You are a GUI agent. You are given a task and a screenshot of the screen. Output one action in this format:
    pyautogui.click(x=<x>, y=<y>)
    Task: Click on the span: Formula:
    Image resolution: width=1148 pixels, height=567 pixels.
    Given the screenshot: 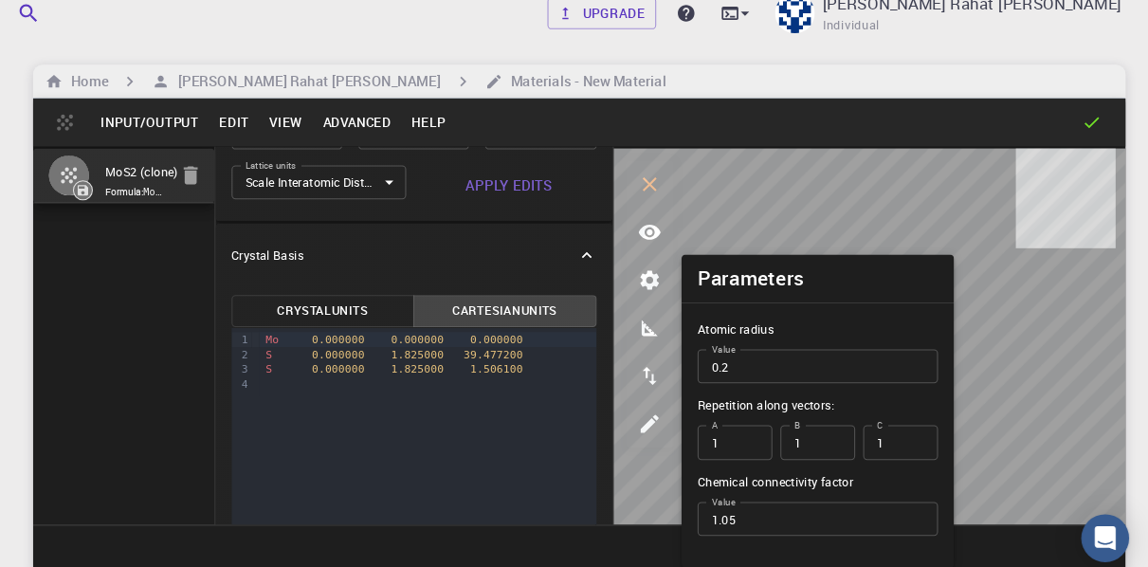 What is the action you would take?
    pyautogui.click(x=185, y=196)
    